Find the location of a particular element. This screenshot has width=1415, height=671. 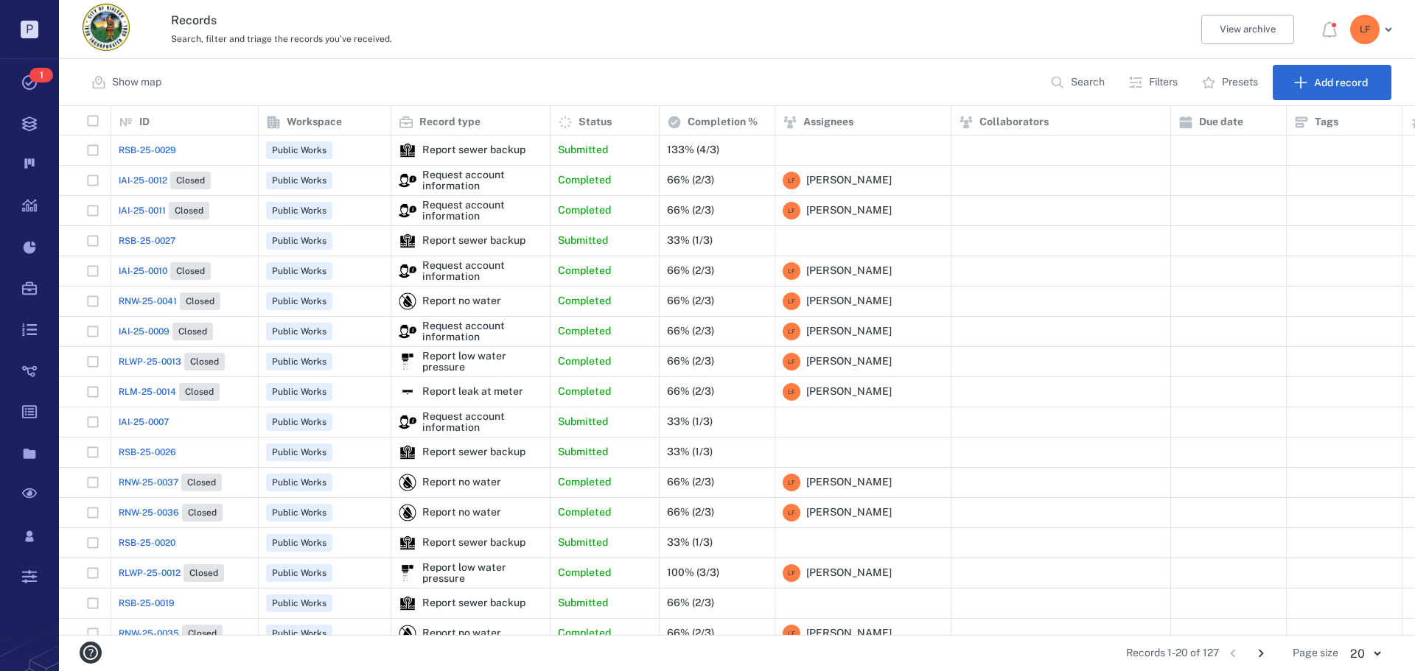

a: IAI-25-0010Closed is located at coordinates (164, 271).